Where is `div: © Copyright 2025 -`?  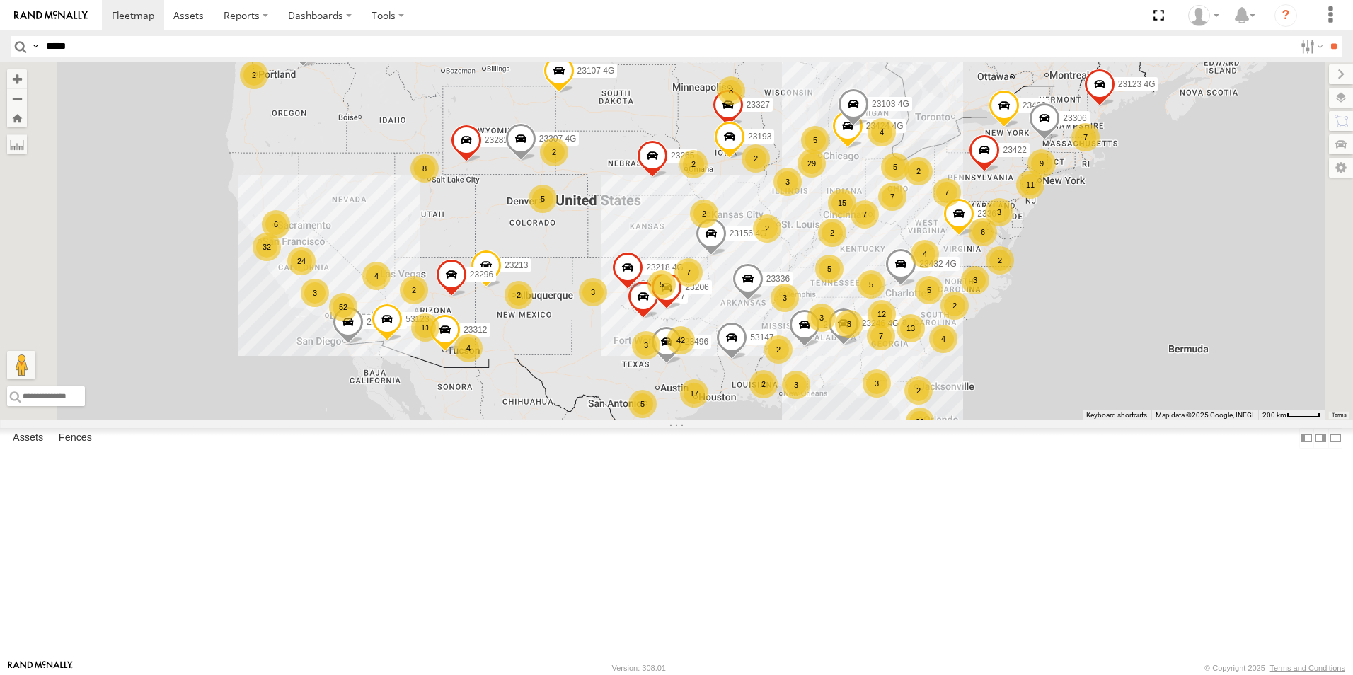
div: © Copyright 2025 - is located at coordinates (1274, 668).